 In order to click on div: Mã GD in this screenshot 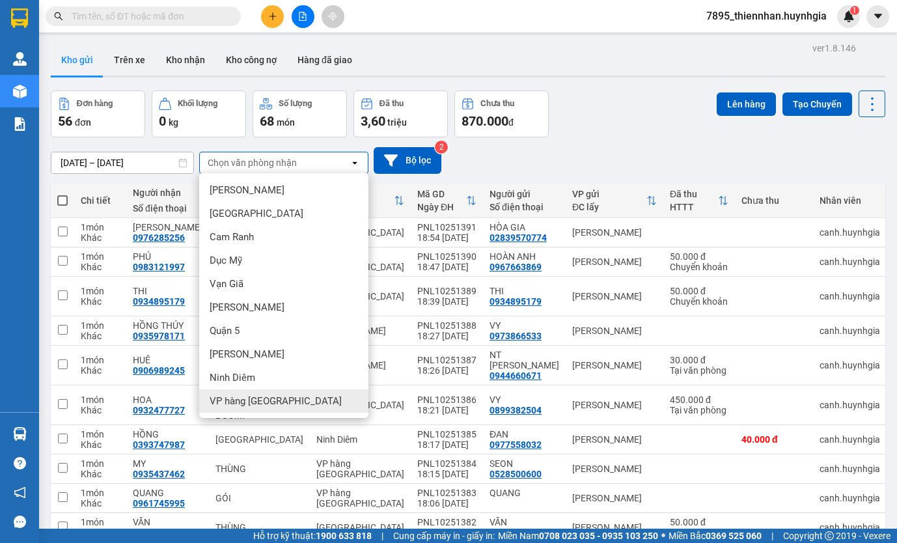, I will do `click(441, 194)`.